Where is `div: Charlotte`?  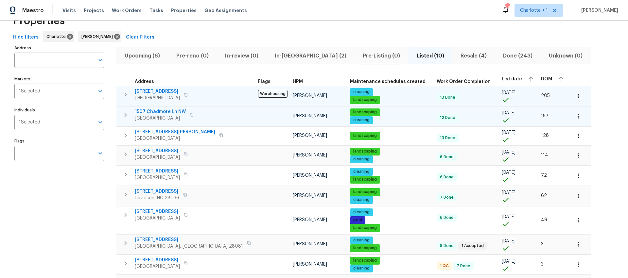
div: Charlotte is located at coordinates (59, 37).